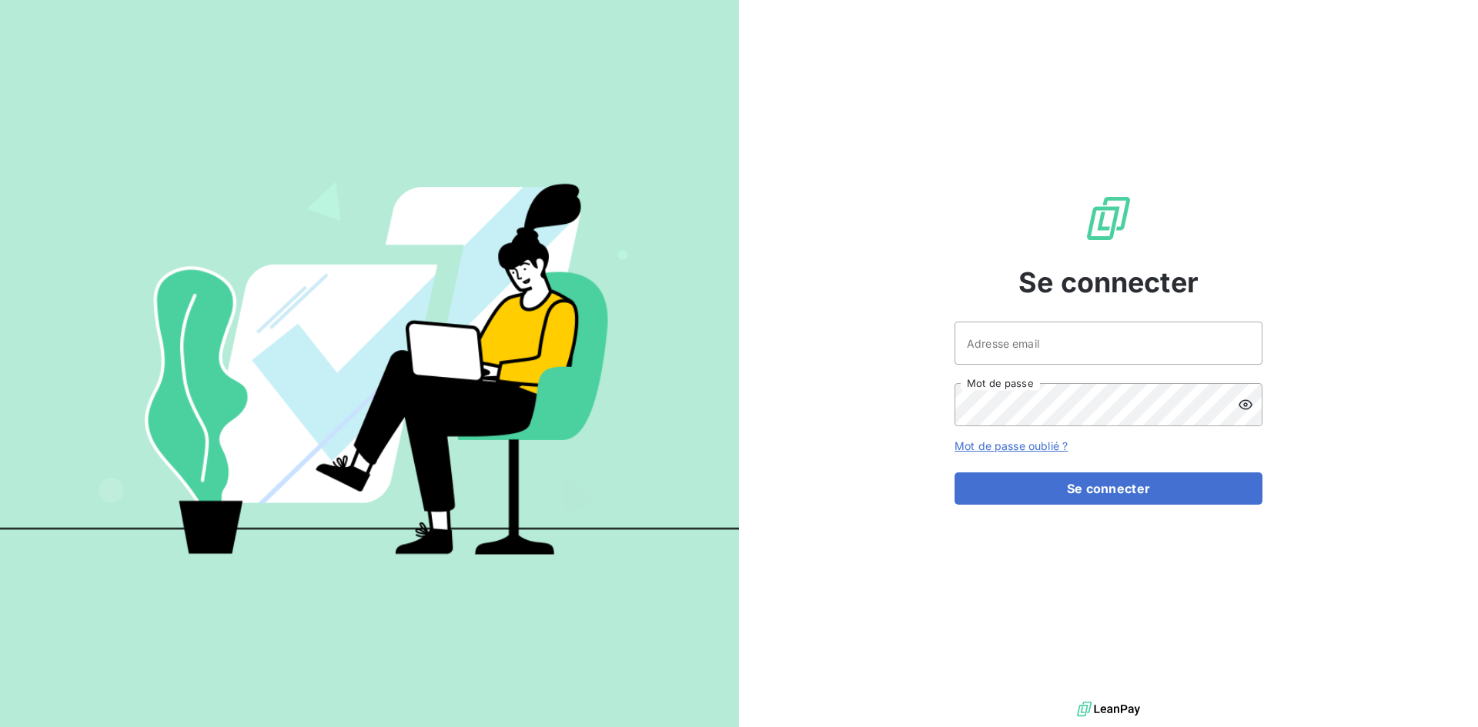  Describe the element at coordinates (1011, 446) in the screenshot. I see `a: Mot de passe oublié ?` at that location.